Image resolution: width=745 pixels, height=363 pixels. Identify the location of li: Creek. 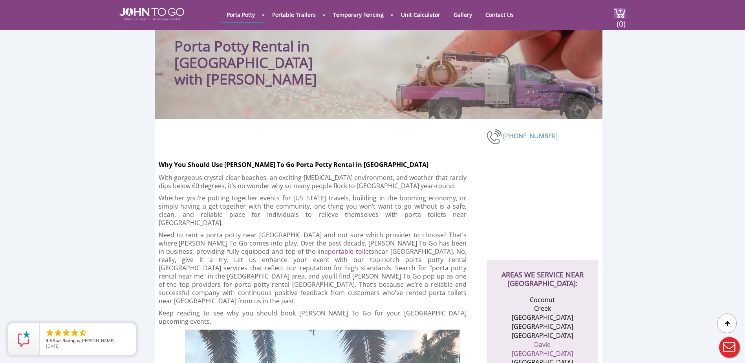
(542, 308).